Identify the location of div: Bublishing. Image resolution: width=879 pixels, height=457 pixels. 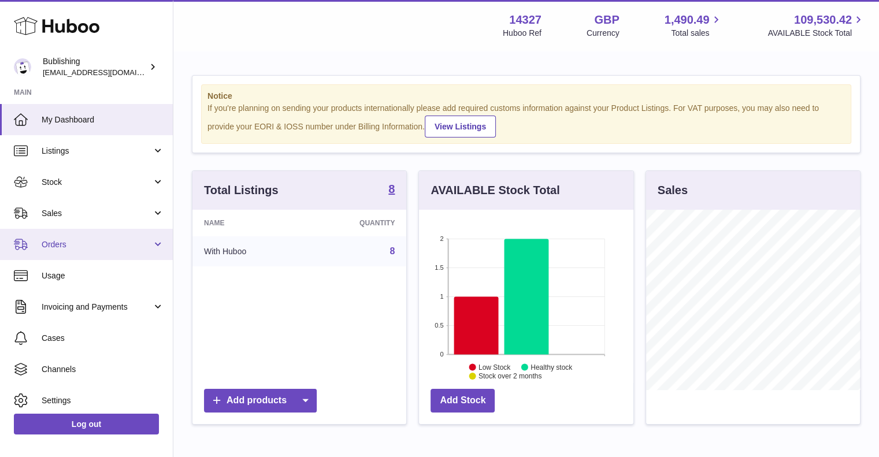
(95, 67).